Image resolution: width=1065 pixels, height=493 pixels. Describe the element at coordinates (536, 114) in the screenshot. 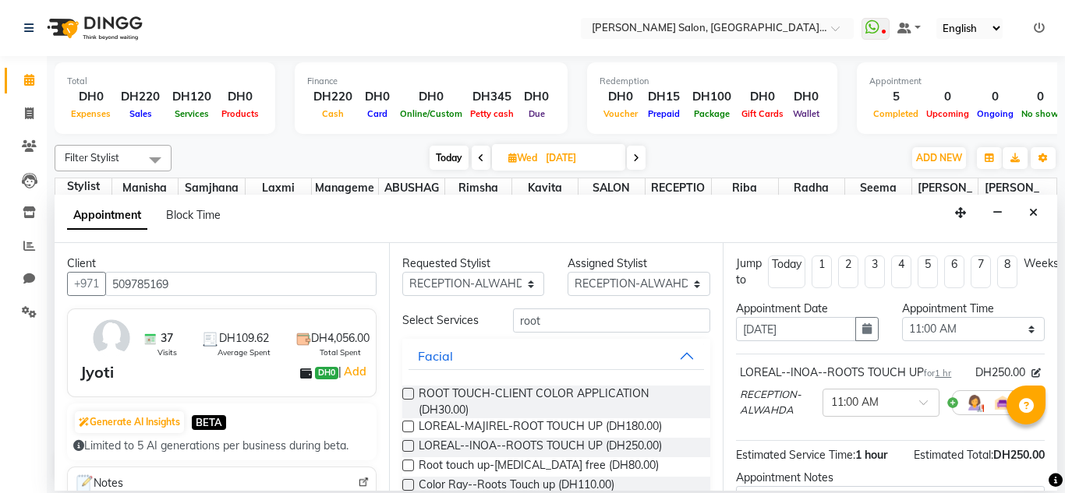

I see `span: Due` at that location.